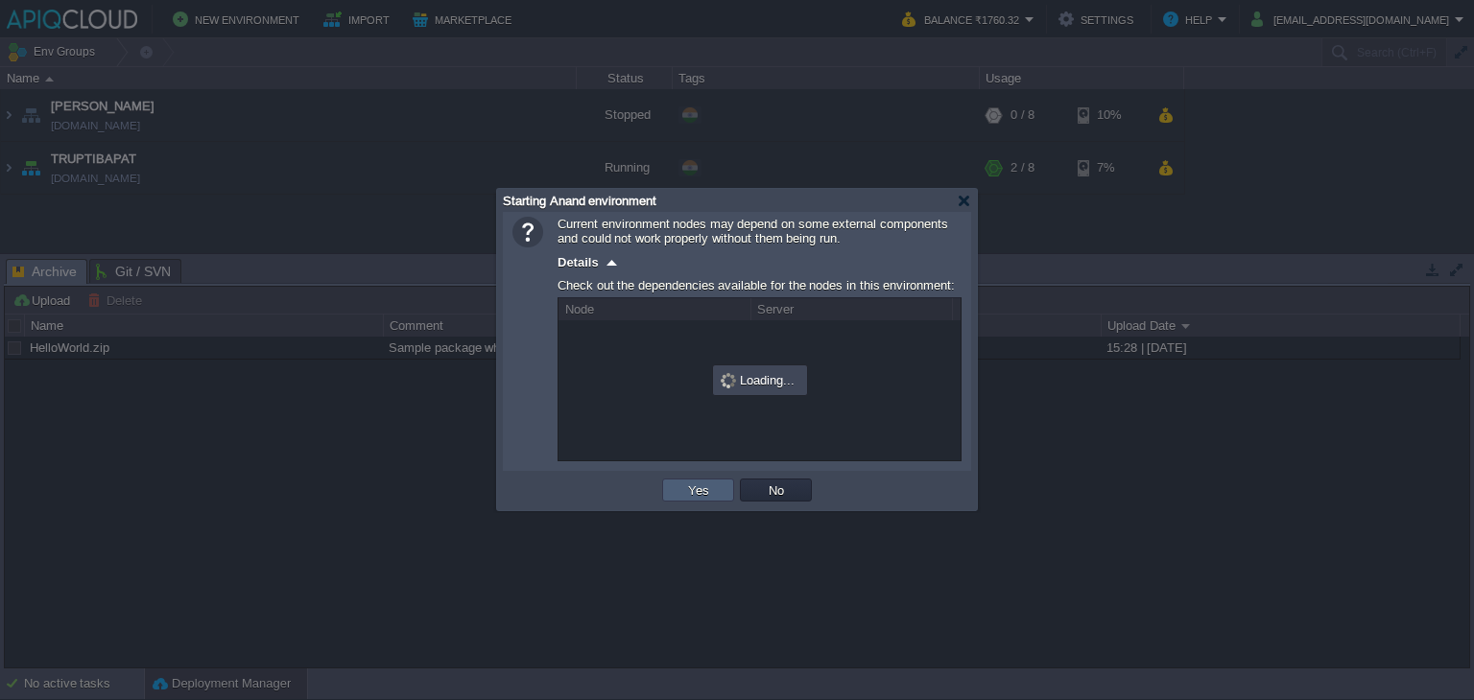 Image resolution: width=1474 pixels, height=700 pixels. What do you see at coordinates (760, 380) in the screenshot?
I see `div: Loading...` at bounding box center [760, 380].